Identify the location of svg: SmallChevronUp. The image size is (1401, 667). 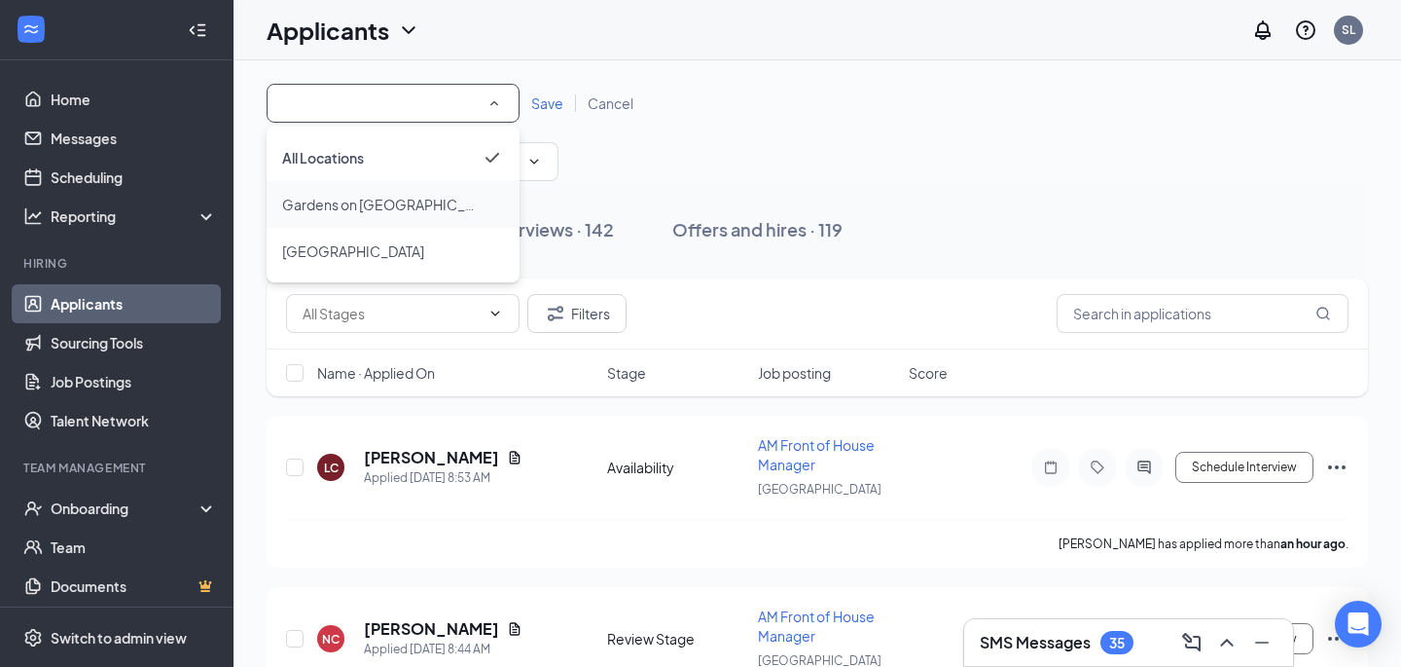
(494, 103).